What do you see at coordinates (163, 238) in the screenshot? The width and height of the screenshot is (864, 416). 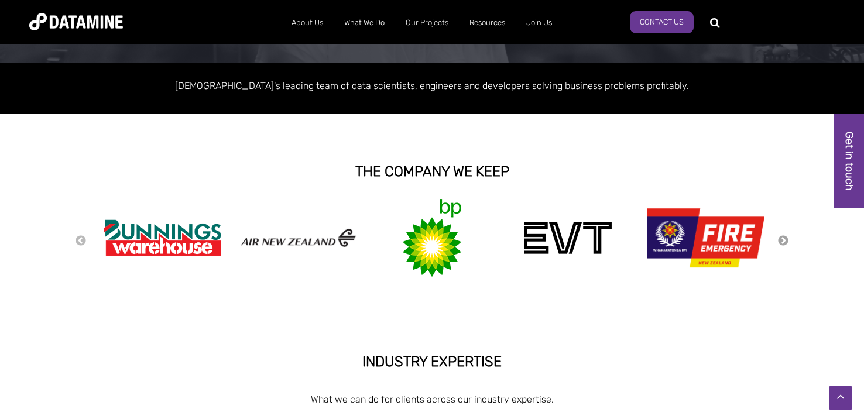 I see `img: Bunnings Warehouse` at bounding box center [163, 238].